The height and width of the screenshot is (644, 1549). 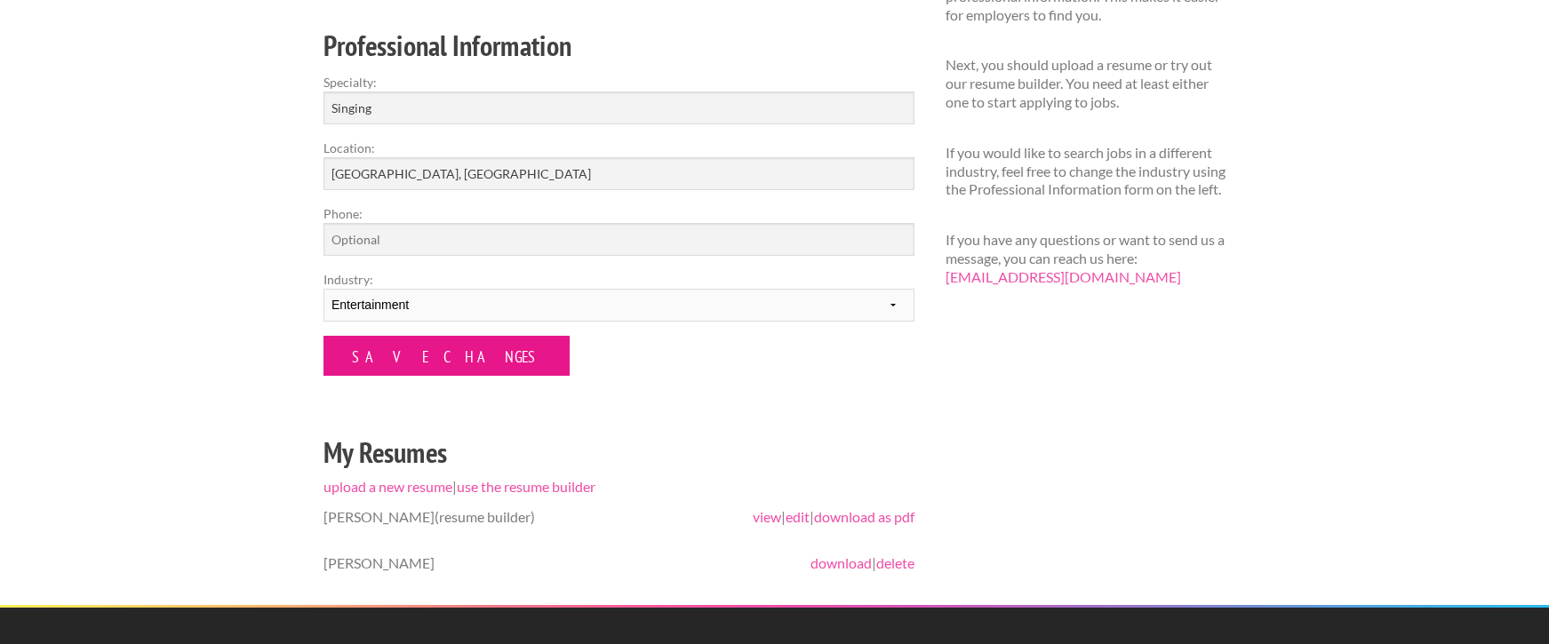 I want to click on input: Optional, so click(x=618, y=239).